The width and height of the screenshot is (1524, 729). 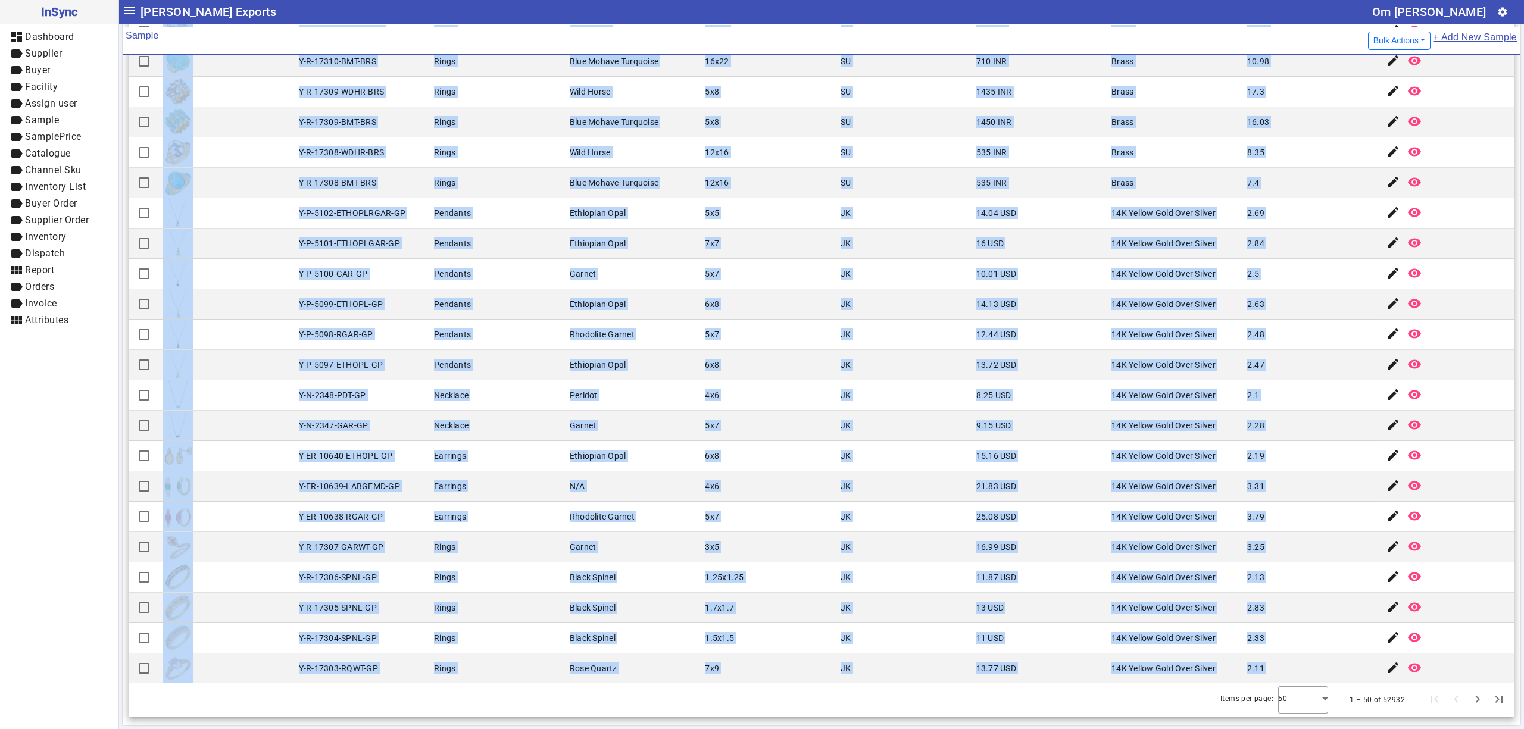 What do you see at coordinates (341, 517) in the screenshot?
I see `div: Y-ER-10638-RGAR-GP` at bounding box center [341, 517].